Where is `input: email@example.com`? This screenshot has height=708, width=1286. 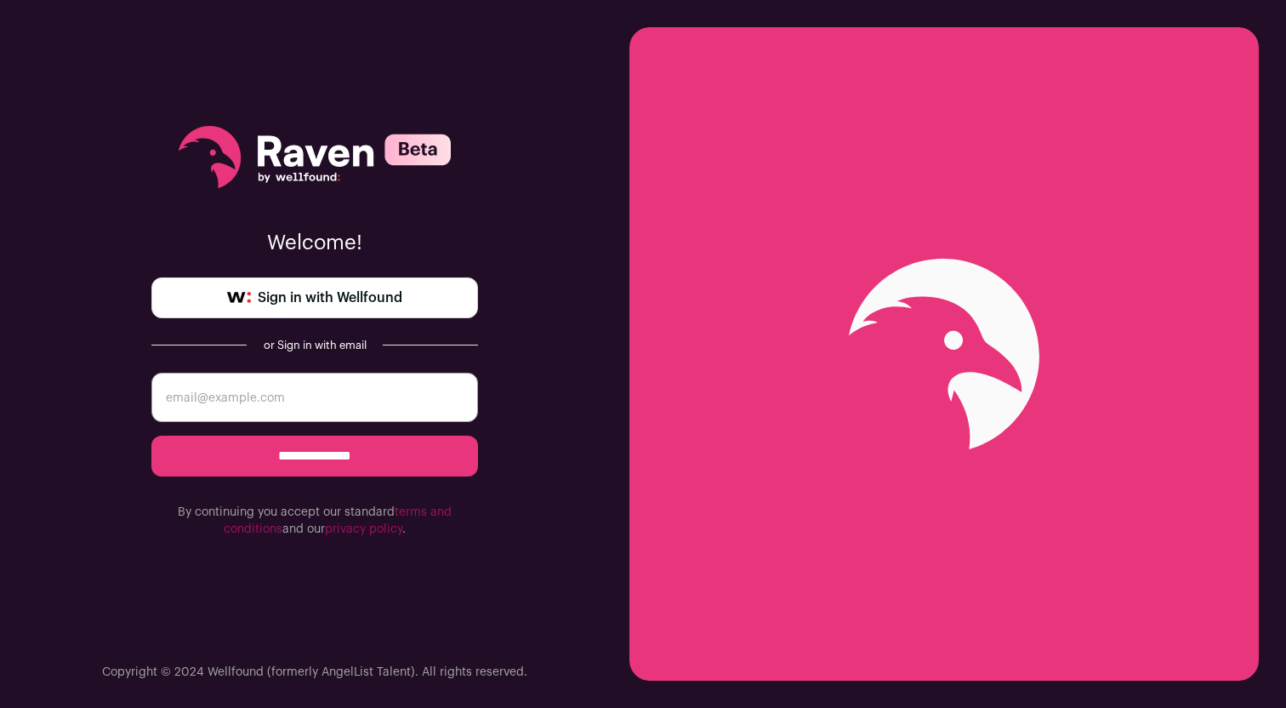 input: email@example.com is located at coordinates (315, 397).